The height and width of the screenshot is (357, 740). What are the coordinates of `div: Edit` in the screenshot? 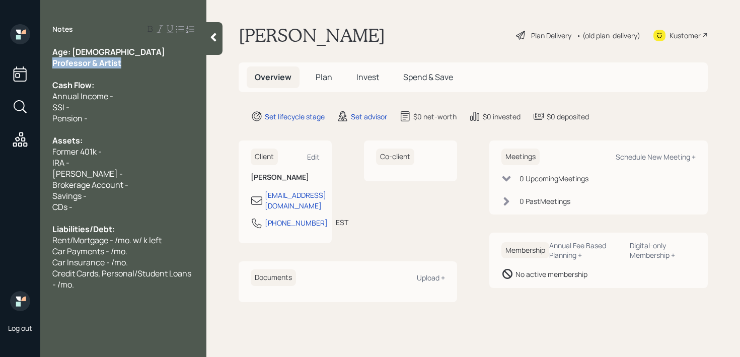 It's located at (313, 157).